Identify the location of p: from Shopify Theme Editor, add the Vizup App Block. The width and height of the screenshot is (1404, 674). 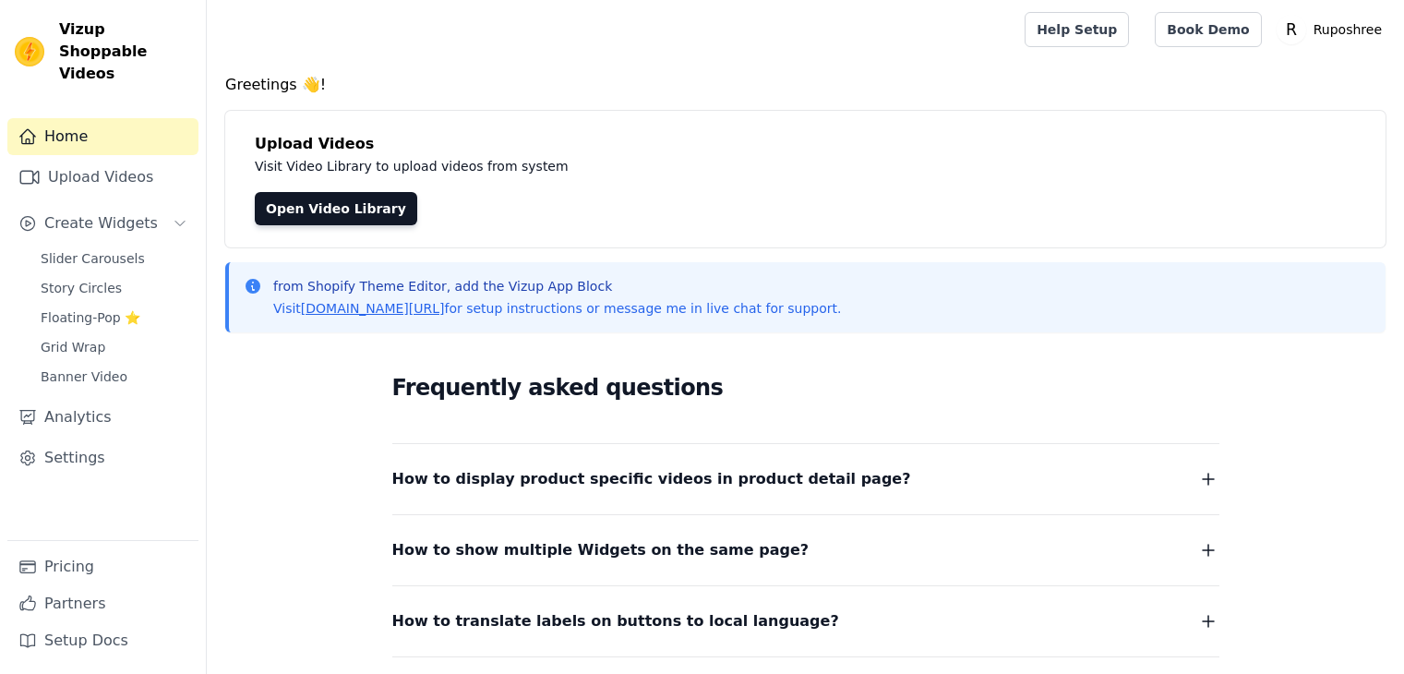
(557, 286).